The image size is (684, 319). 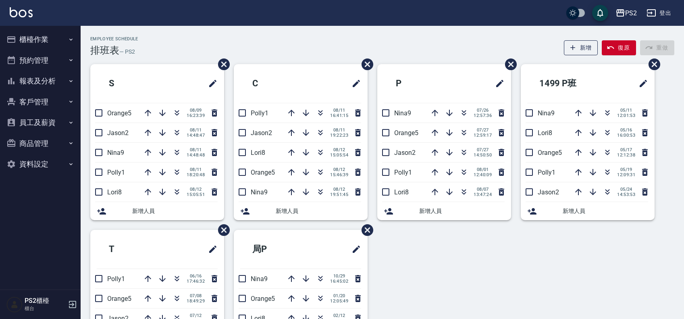 What do you see at coordinates (40, 60) in the screenshot?
I see `button: 預約管理` at bounding box center [40, 60].